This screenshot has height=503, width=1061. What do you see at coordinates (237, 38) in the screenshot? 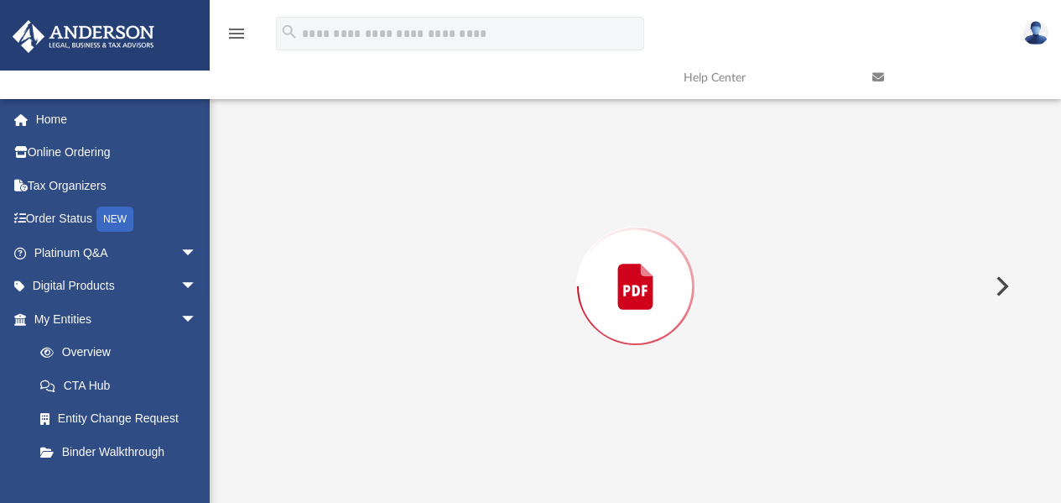
I see `a: menu` at bounding box center [237, 38].